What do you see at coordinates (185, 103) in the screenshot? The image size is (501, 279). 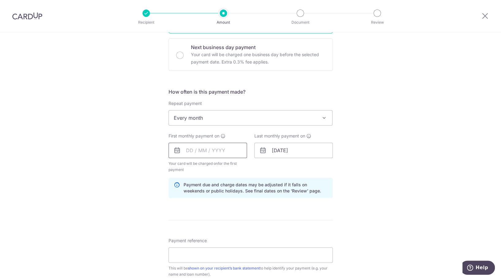 I see `label: Repeat payment` at bounding box center [185, 103].